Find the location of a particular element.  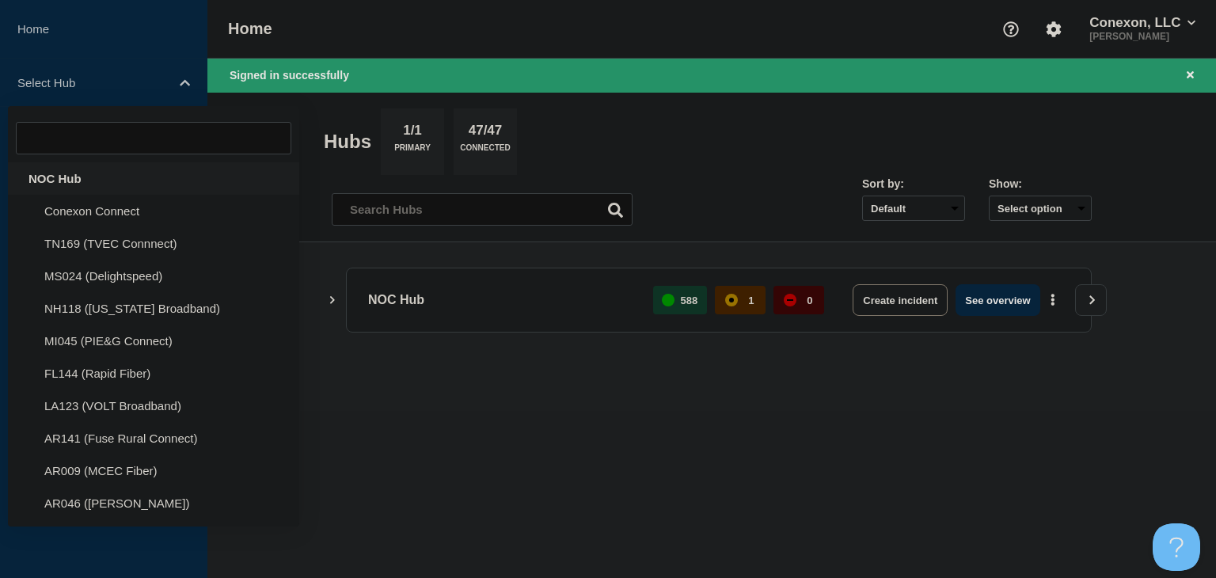

button: Close banner is located at coordinates (1190, 75).